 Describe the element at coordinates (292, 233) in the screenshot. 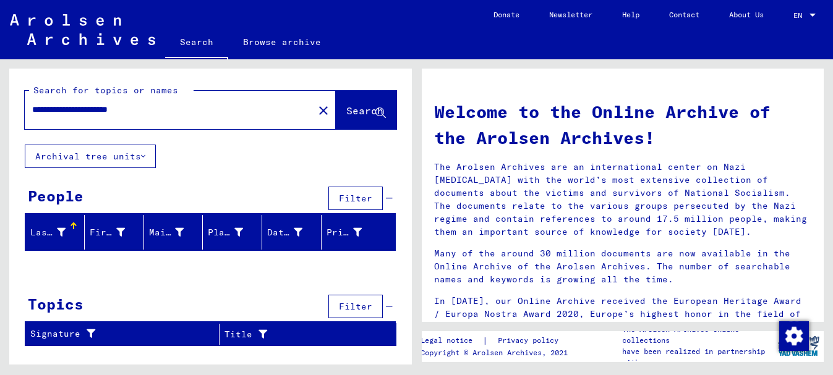

I see `mat-header-cell: Date of Birth` at that location.